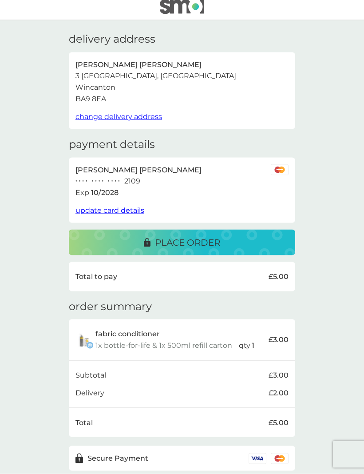 Image resolution: width=364 pixels, height=474 pixels. I want to click on p: Secure Payment, so click(118, 459).